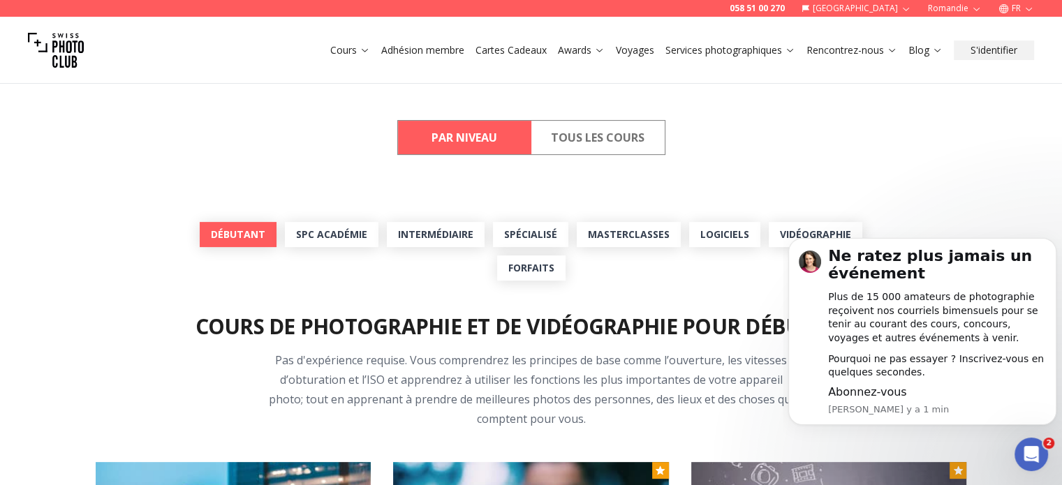  I want to click on a: Rencontrez-nous, so click(852, 50).